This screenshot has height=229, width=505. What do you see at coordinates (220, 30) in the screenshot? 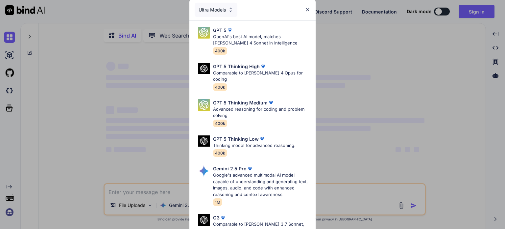
I see `p: GPT 5` at bounding box center [220, 30].